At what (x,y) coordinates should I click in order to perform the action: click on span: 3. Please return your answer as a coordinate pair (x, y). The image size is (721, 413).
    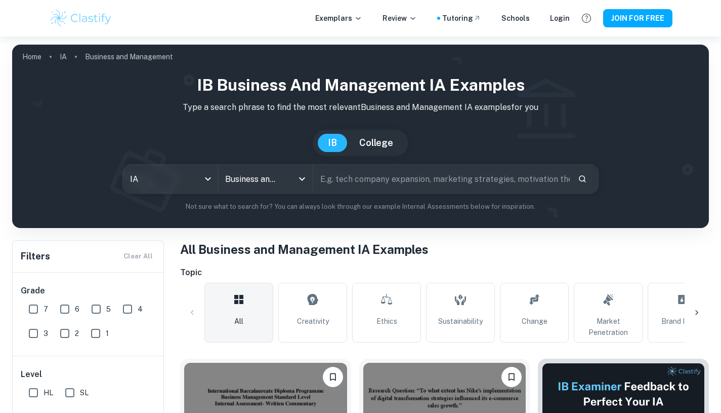
    Looking at the image, I should click on (46, 333).